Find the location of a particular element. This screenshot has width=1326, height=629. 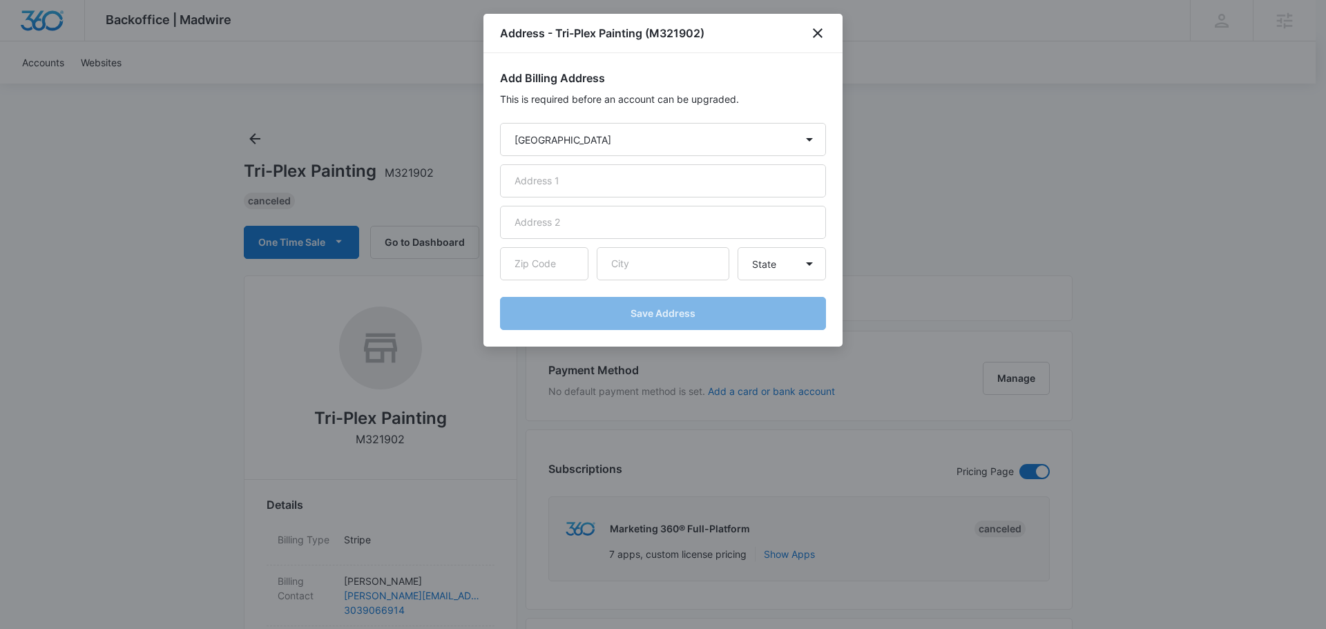

input: Address 1 is located at coordinates (663, 181).